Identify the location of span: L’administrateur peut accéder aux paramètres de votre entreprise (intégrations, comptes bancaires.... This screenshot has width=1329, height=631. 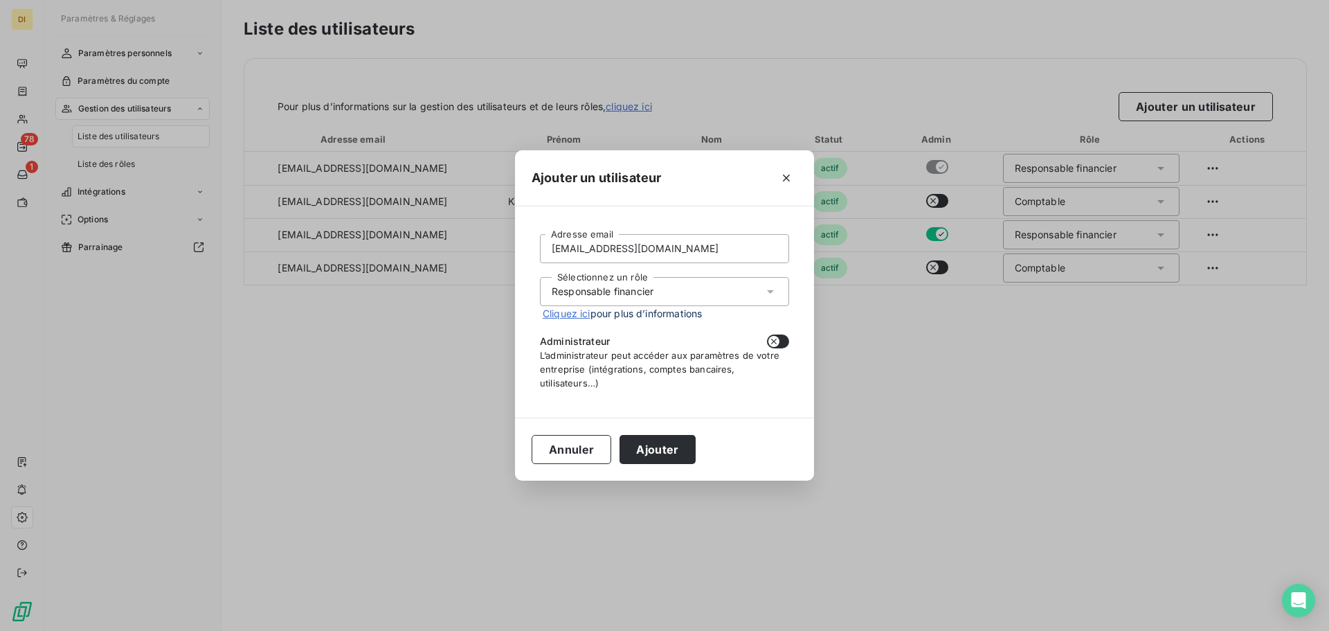
(660, 369).